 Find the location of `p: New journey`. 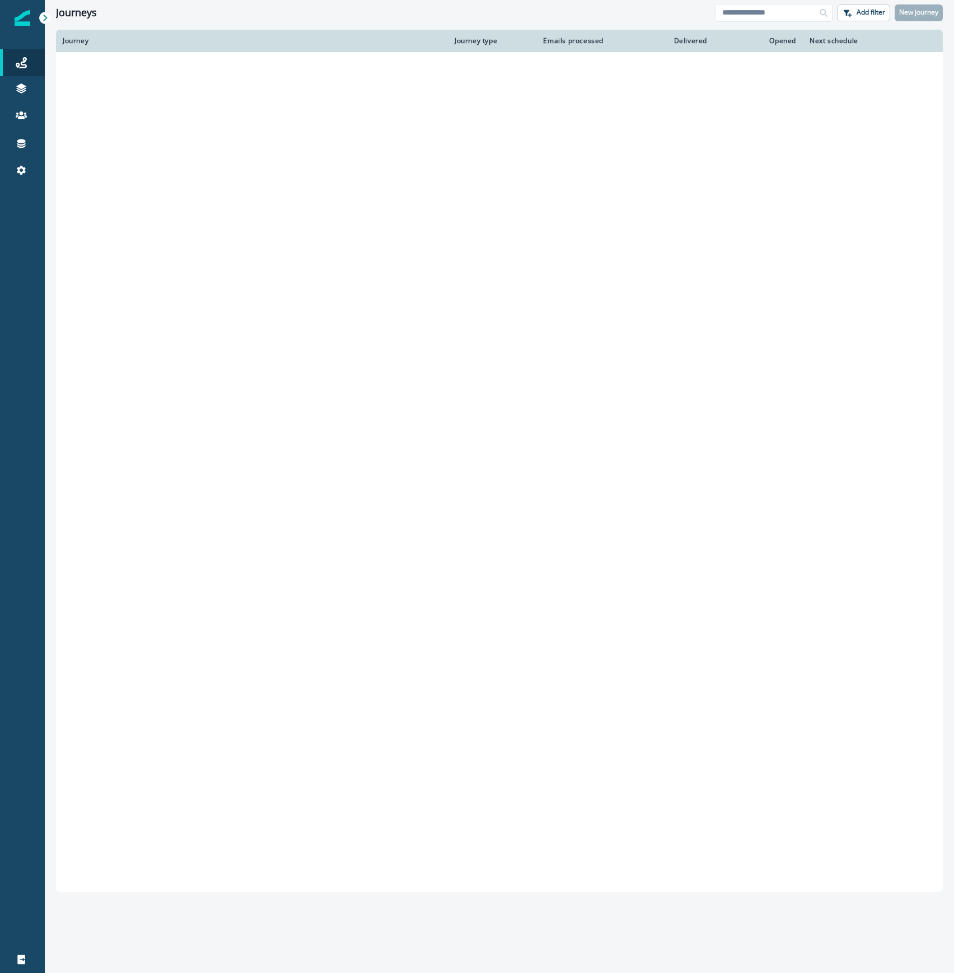

p: New journey is located at coordinates (919, 12).